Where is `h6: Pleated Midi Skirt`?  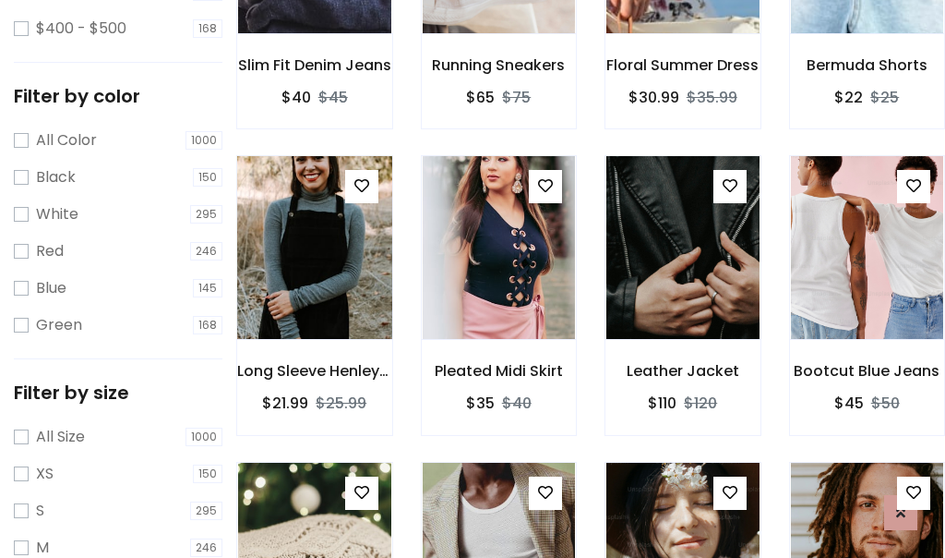 h6: Pleated Midi Skirt is located at coordinates (499, 370).